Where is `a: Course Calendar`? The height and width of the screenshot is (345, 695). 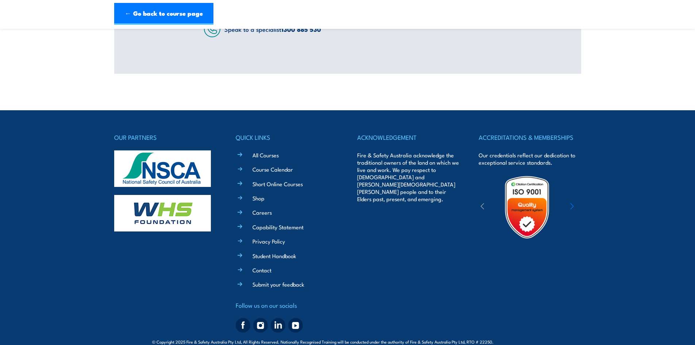 a: Course Calendar is located at coordinates (273, 169).